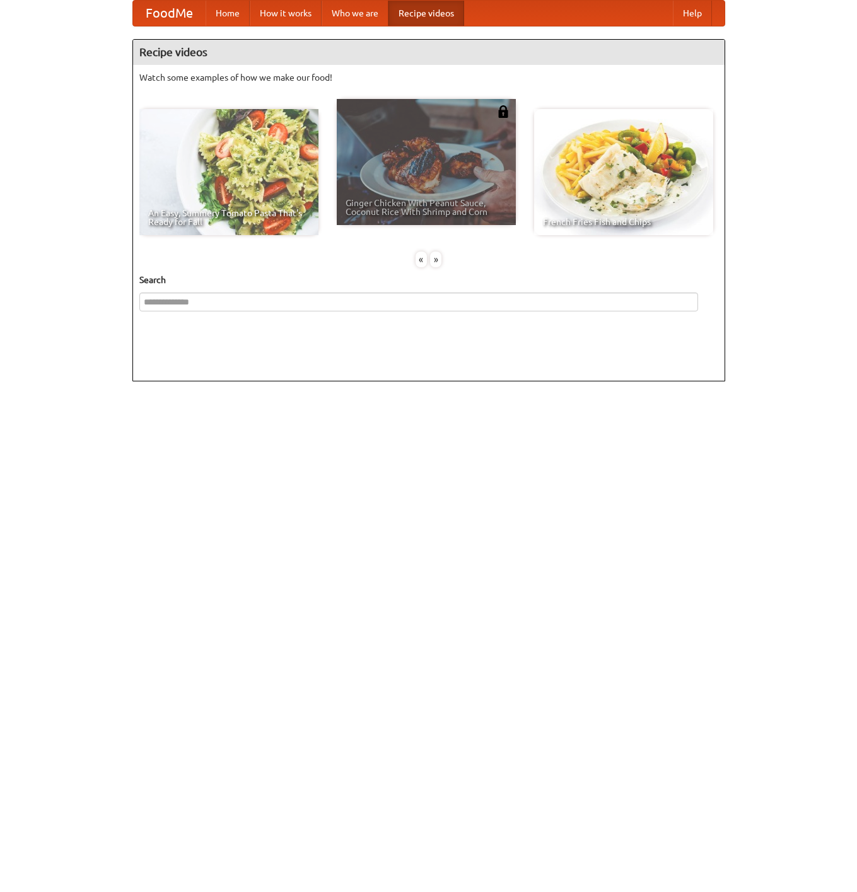  What do you see at coordinates (429, 78) in the screenshot?
I see `p: Watch some examples of how we make our food!` at bounding box center [429, 78].